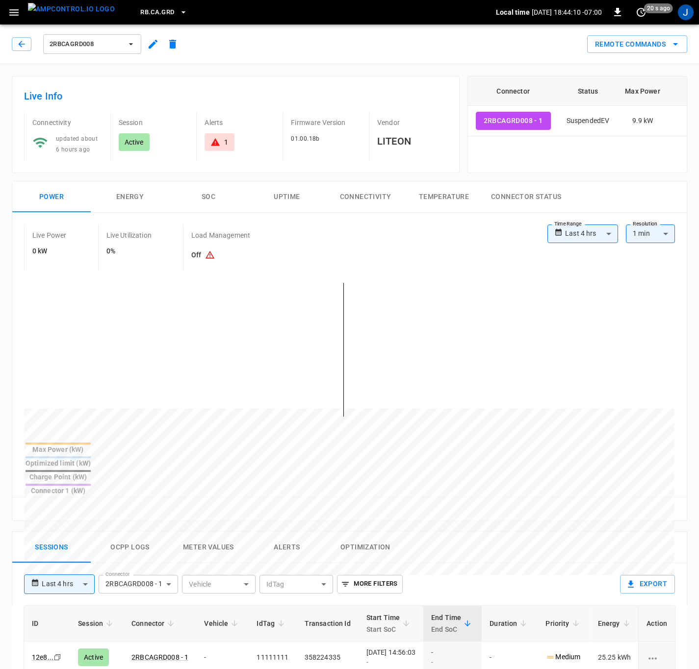 This screenshot has height=669, width=699. Describe the element at coordinates (513, 121) in the screenshot. I see `button: 2RBCAGRD008 - 1` at that location.